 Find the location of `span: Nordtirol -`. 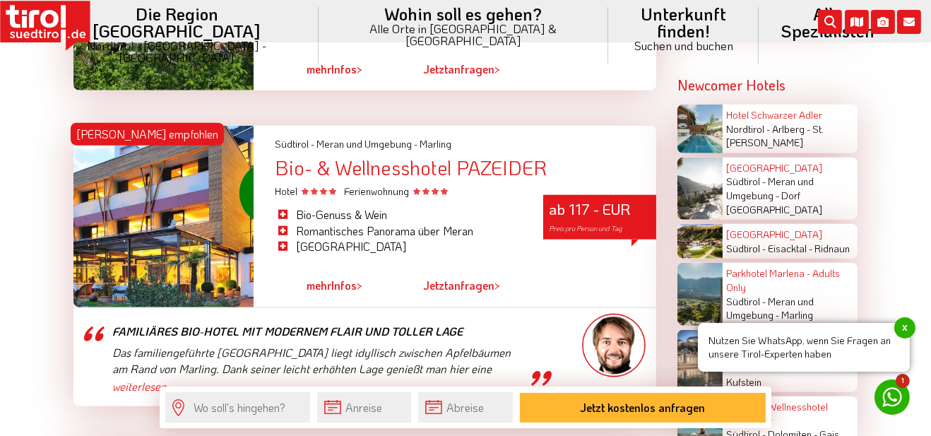

span: Nordtirol - is located at coordinates (748, 129).